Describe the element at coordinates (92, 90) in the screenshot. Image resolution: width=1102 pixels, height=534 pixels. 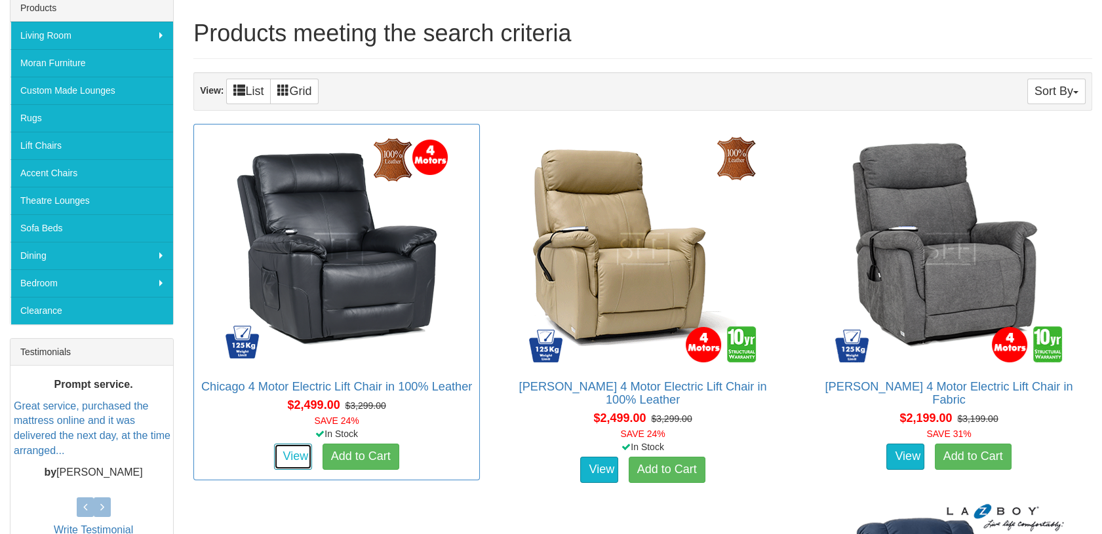
I see `a: Custom Made Lounges` at that location.